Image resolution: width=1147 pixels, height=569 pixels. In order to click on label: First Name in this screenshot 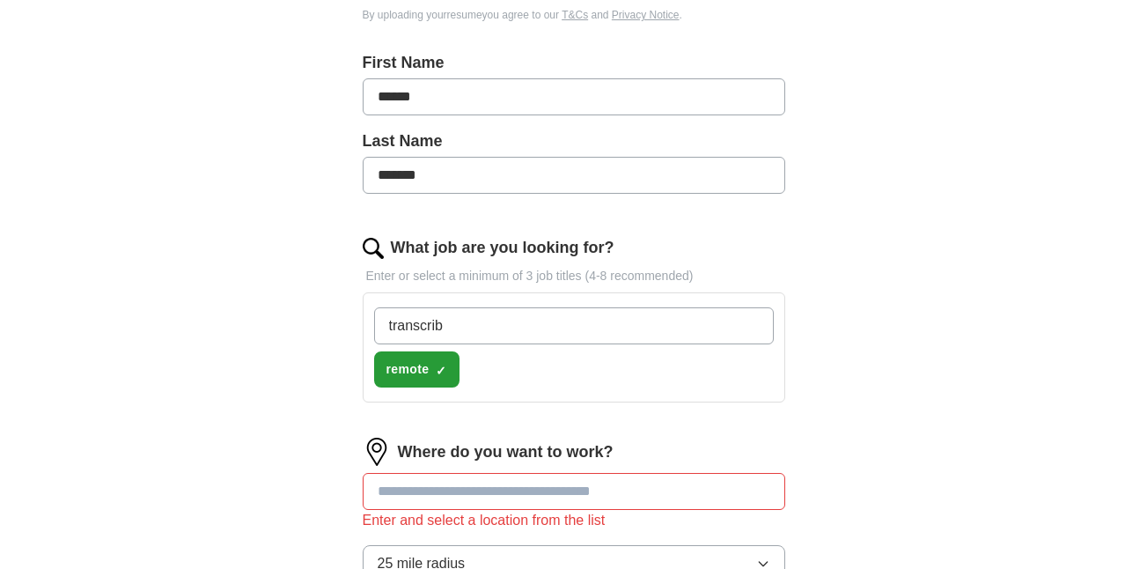, I will do `click(574, 62)`.